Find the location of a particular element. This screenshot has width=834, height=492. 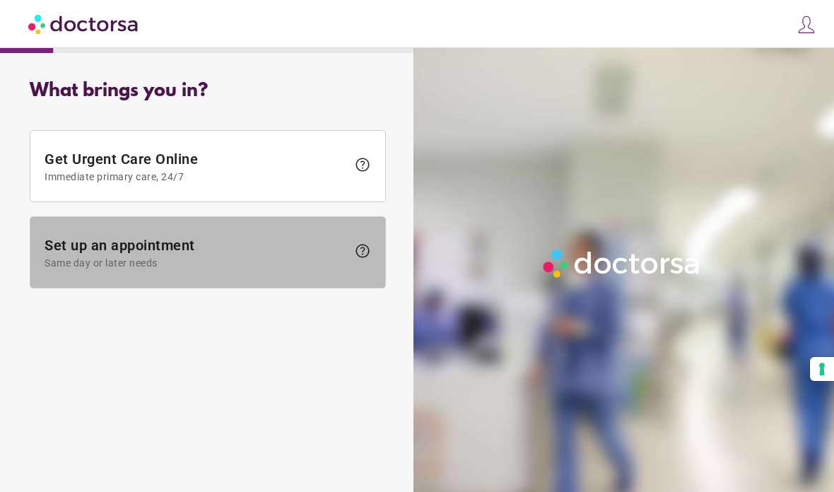

img: Doctorsa.com is located at coordinates (84, 23).